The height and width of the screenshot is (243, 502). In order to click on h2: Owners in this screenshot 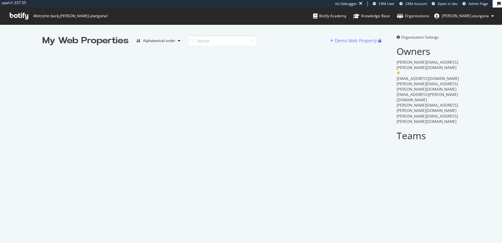, I will do `click(428, 51)`.